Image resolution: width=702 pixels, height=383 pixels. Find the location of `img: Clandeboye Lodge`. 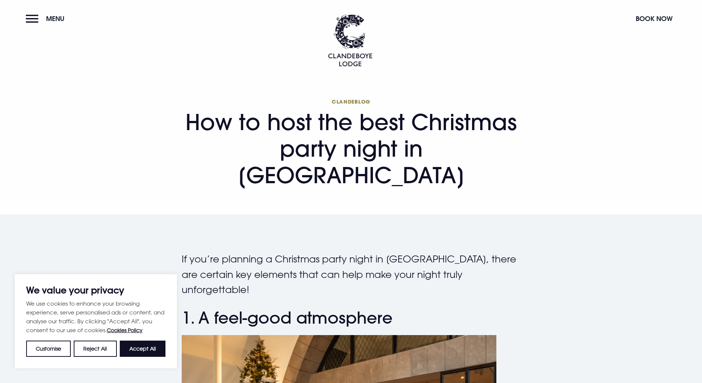

img: Clandeboye Lodge is located at coordinates (350, 40).